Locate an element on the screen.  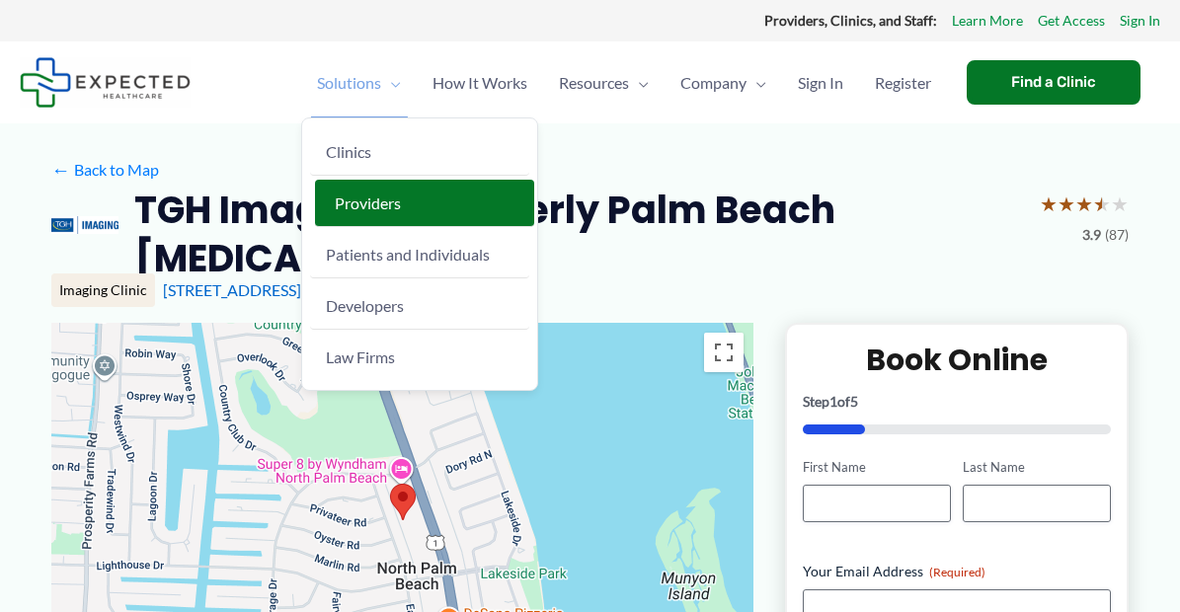
span: Resources is located at coordinates (593, 83).